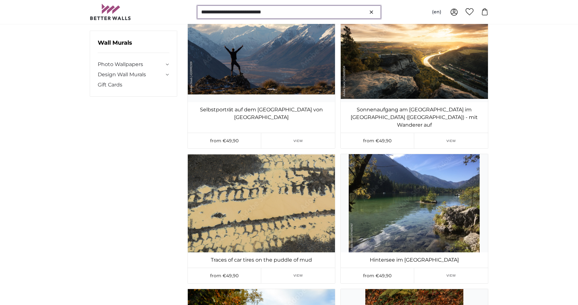  What do you see at coordinates (110, 12) in the screenshot?
I see `img: Betterwalls` at bounding box center [110, 12].